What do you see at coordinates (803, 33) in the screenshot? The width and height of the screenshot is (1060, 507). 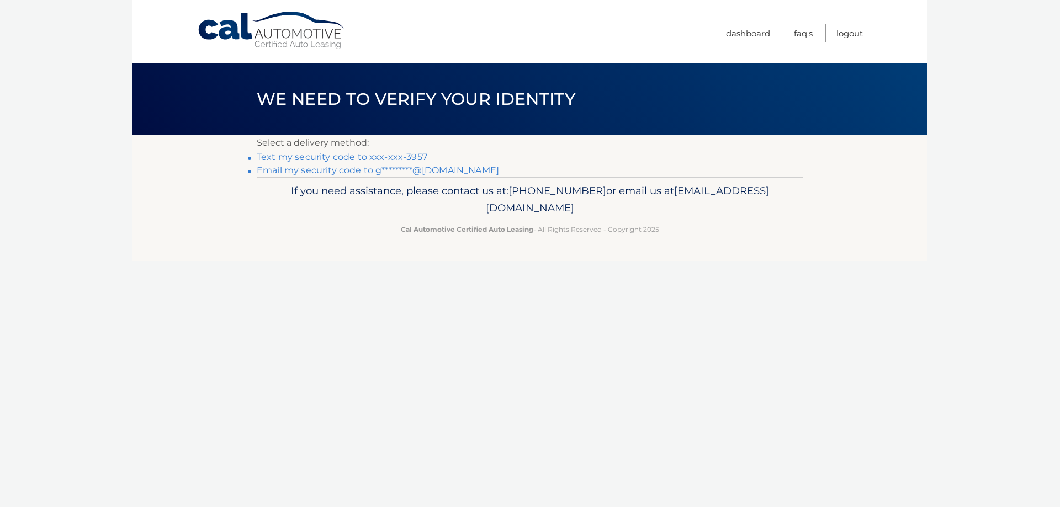 I see `a: FAQ's` at bounding box center [803, 33].